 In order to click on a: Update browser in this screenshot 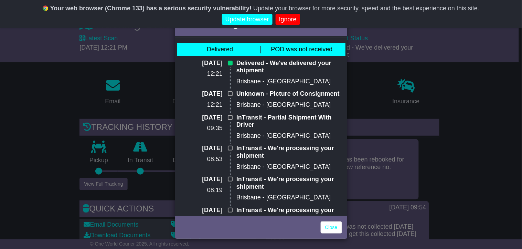, I will do `click(247, 19)`.